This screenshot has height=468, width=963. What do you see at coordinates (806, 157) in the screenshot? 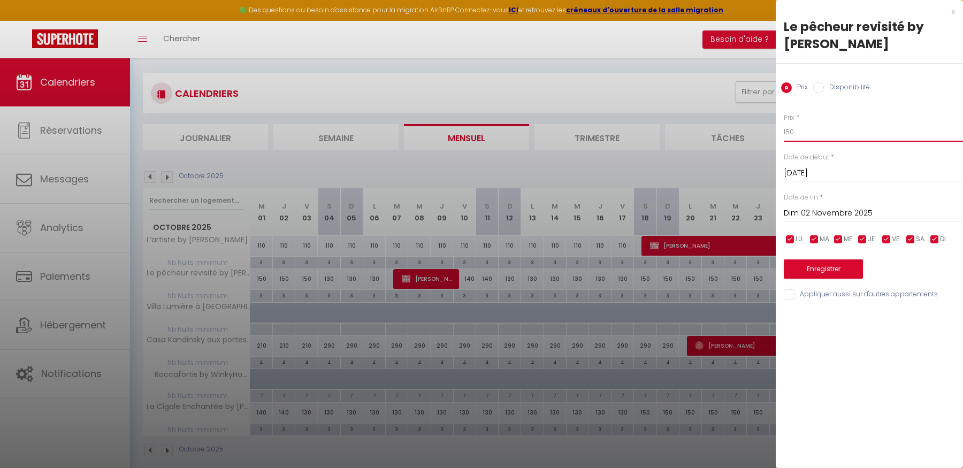
I see `label: Date de début` at bounding box center [806, 157].